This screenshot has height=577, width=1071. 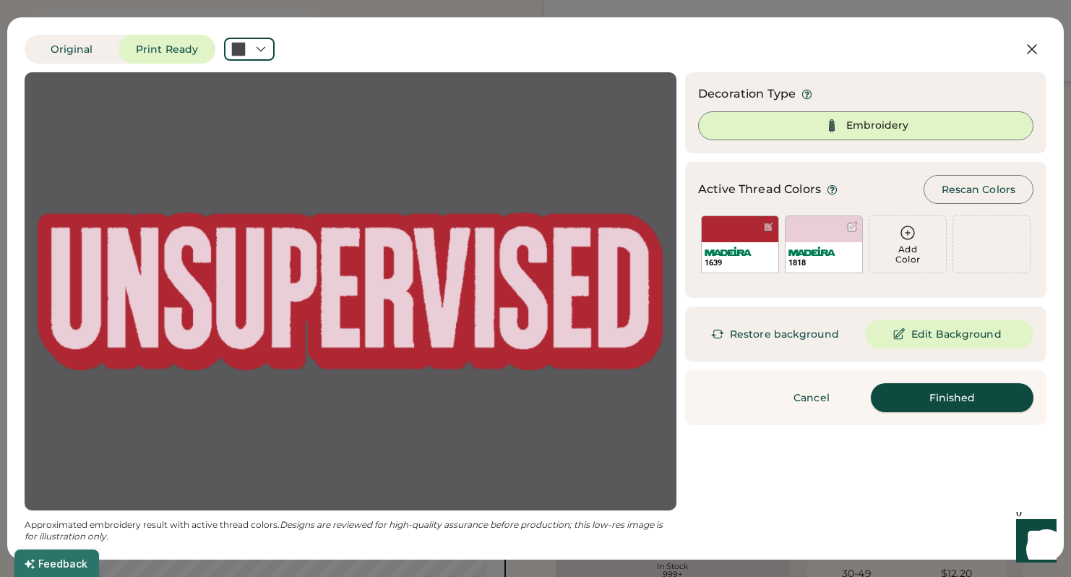 What do you see at coordinates (824, 262) in the screenshot?
I see `div: 1818` at bounding box center [824, 262].